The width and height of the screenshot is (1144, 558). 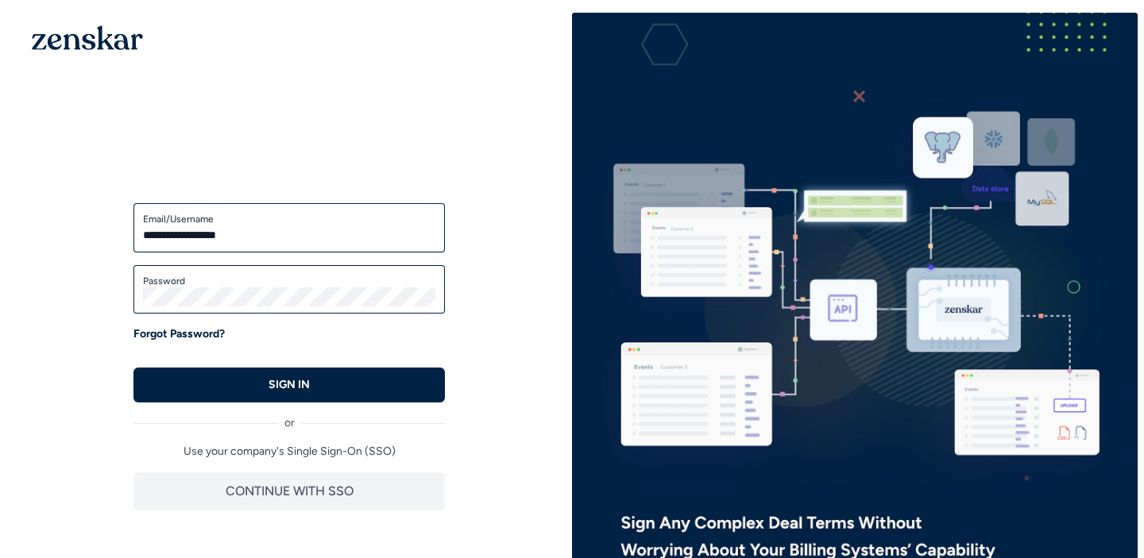 I want to click on div: or, so click(x=289, y=417).